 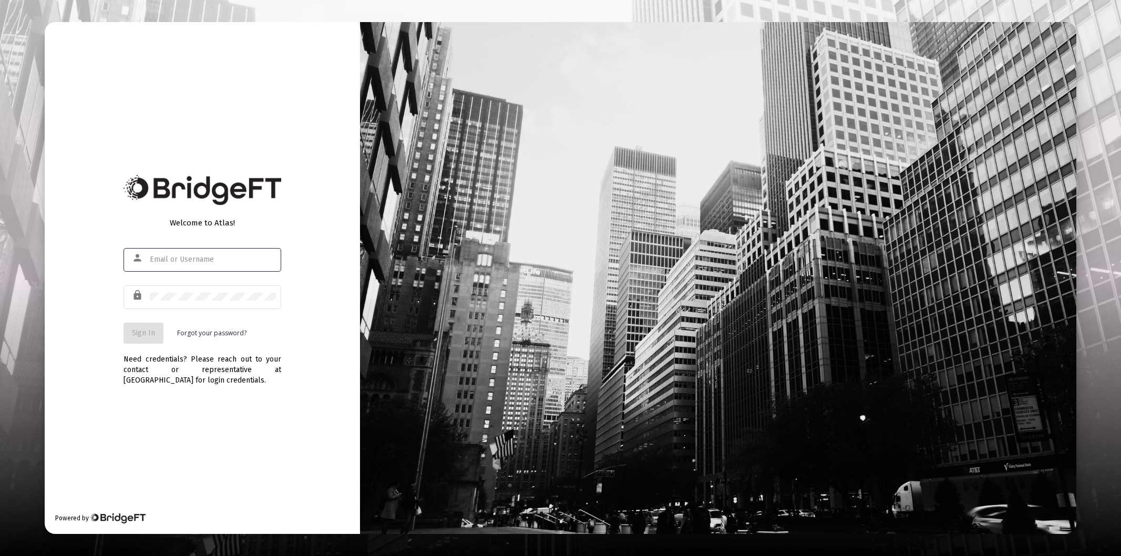 I want to click on div: Welcome to Atlas!, so click(x=202, y=223).